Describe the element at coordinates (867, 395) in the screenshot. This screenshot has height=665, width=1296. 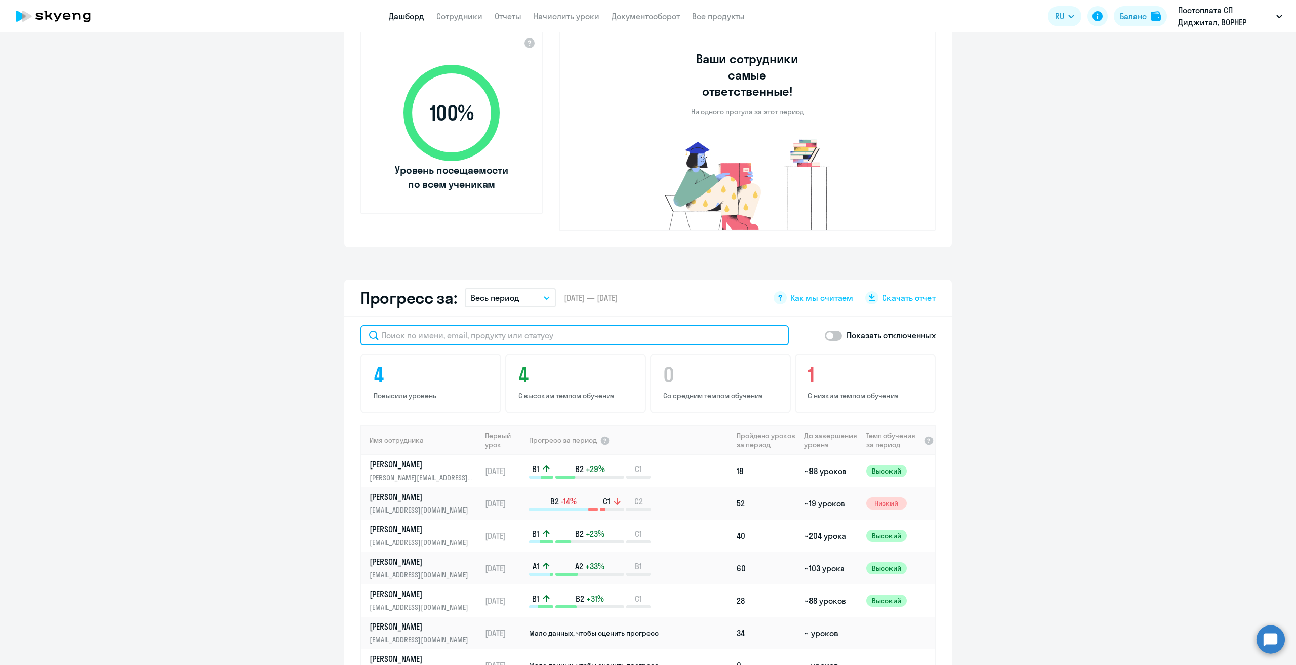
I see `p: С низким темпом обучения` at that location.